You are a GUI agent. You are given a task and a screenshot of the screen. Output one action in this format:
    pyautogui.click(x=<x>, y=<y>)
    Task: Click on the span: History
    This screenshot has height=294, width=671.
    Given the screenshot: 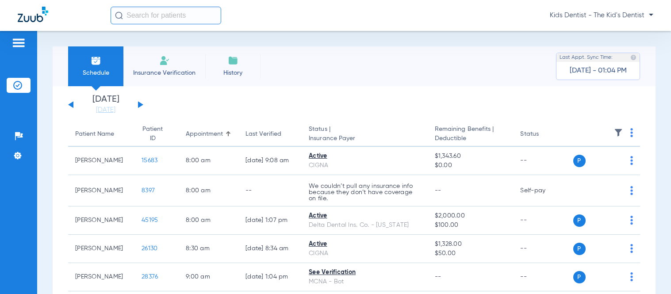 What is the action you would take?
    pyautogui.click(x=233, y=73)
    